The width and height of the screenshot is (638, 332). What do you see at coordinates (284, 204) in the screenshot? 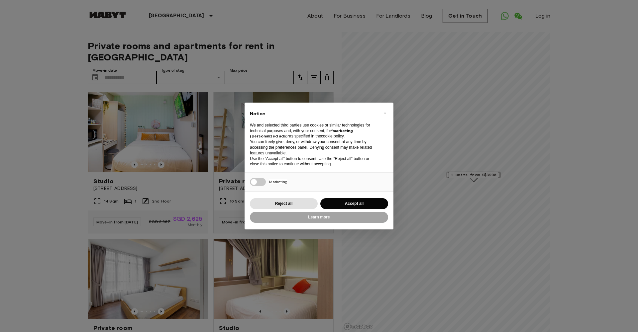
I see `button: Reject all` at bounding box center [284, 204].